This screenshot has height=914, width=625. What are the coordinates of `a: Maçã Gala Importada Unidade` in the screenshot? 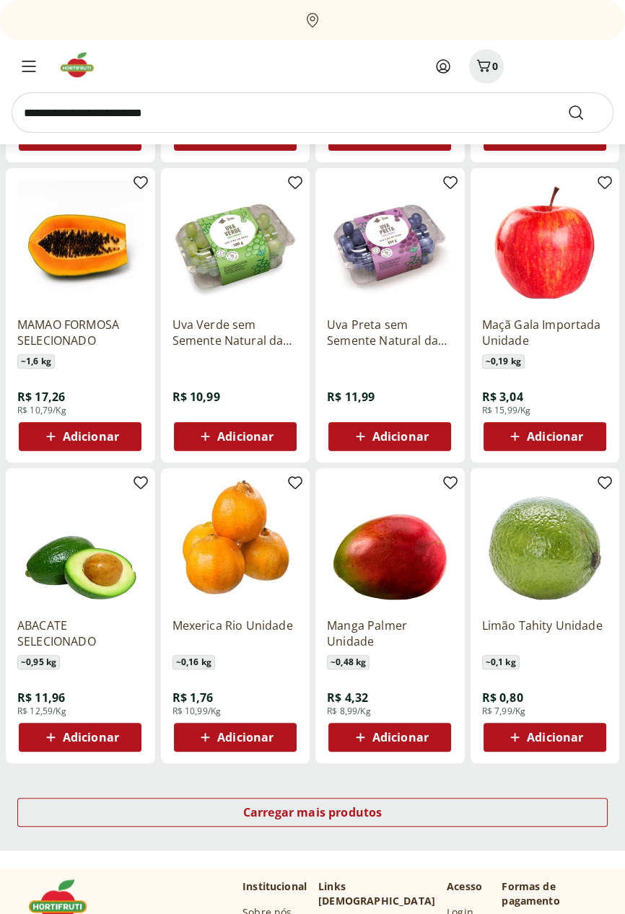 It's located at (545, 333).